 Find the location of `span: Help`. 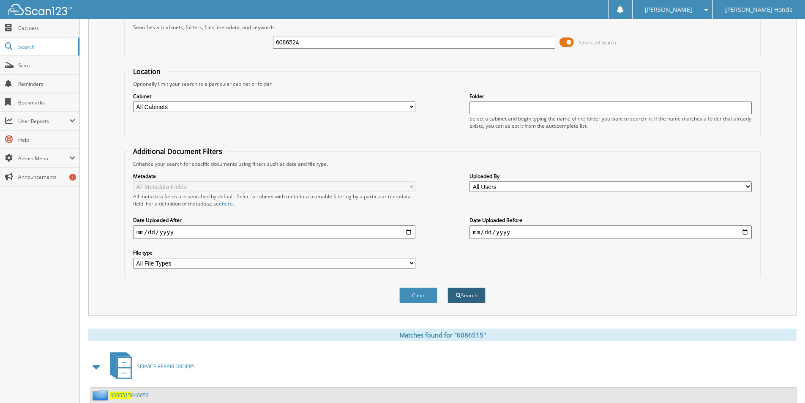

span: Help is located at coordinates (46, 139).